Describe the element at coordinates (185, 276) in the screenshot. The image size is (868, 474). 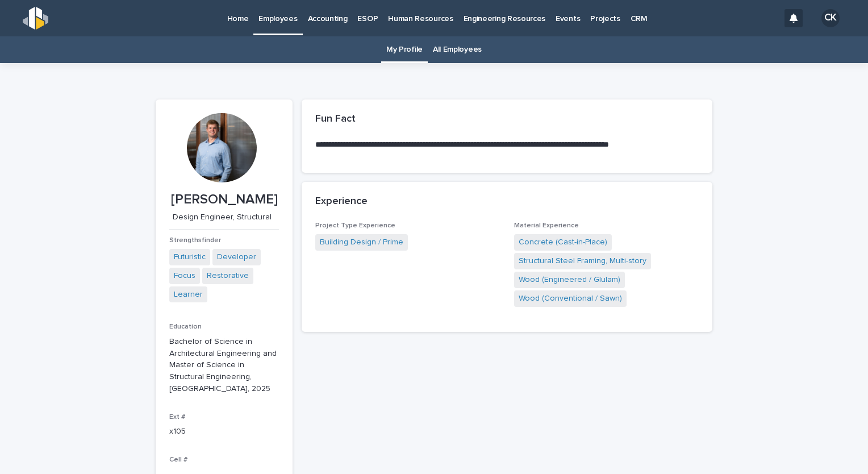
I see `a: Focus` at that location.